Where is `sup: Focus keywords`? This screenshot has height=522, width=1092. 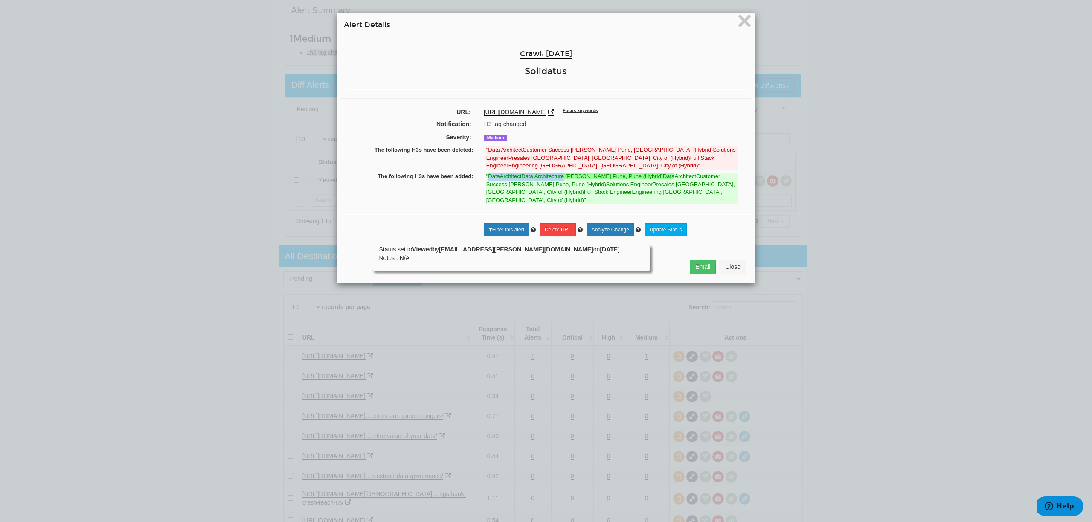
sup: Focus keywords is located at coordinates (580, 110).